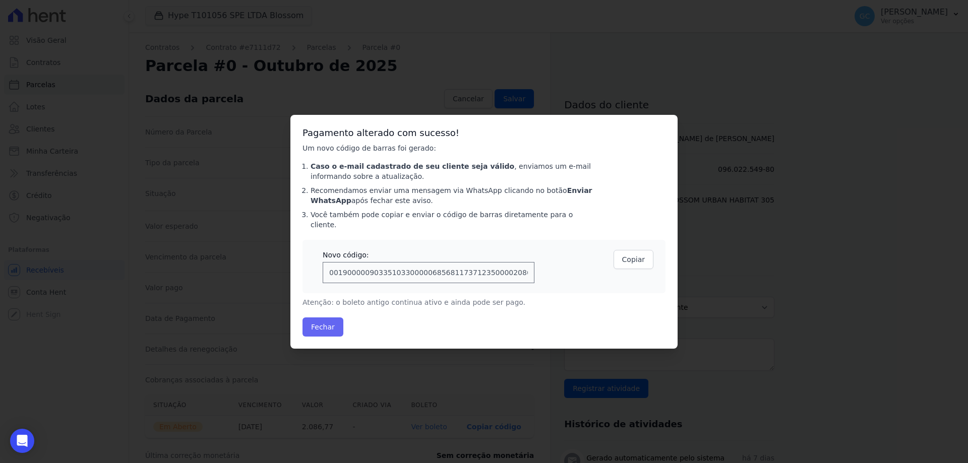 This screenshot has width=968, height=463. What do you see at coordinates (429, 273) in the screenshot?
I see `input: 00190000090335103300000685681173712350000208677` at bounding box center [429, 273].